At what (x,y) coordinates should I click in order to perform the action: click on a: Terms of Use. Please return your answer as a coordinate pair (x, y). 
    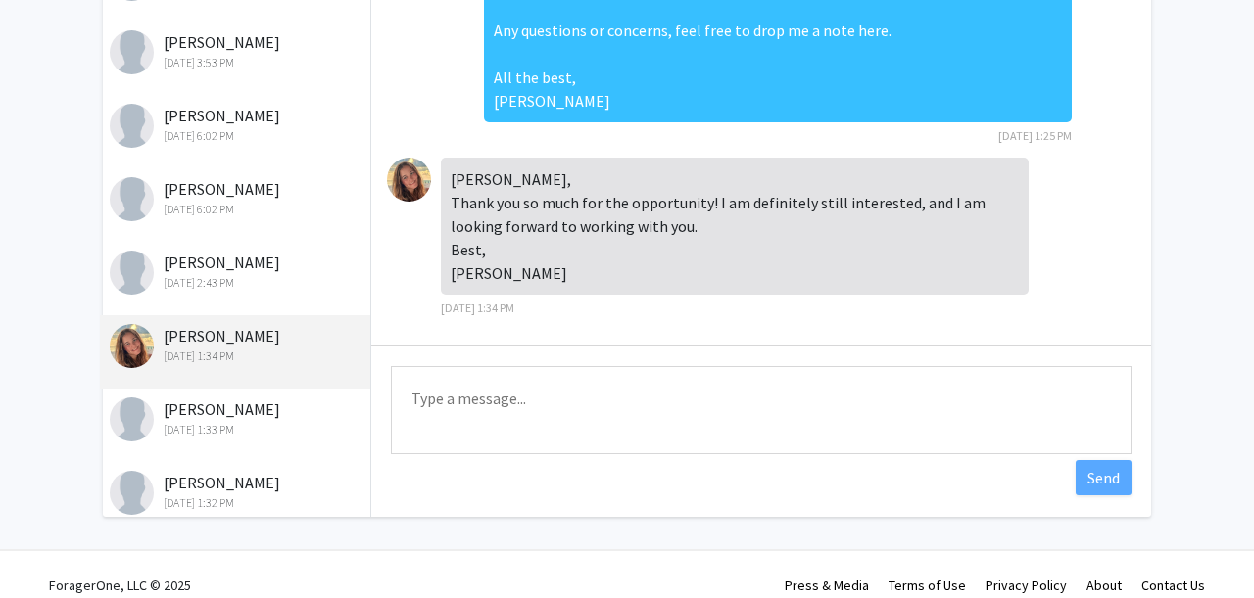
    Looking at the image, I should click on (927, 586).